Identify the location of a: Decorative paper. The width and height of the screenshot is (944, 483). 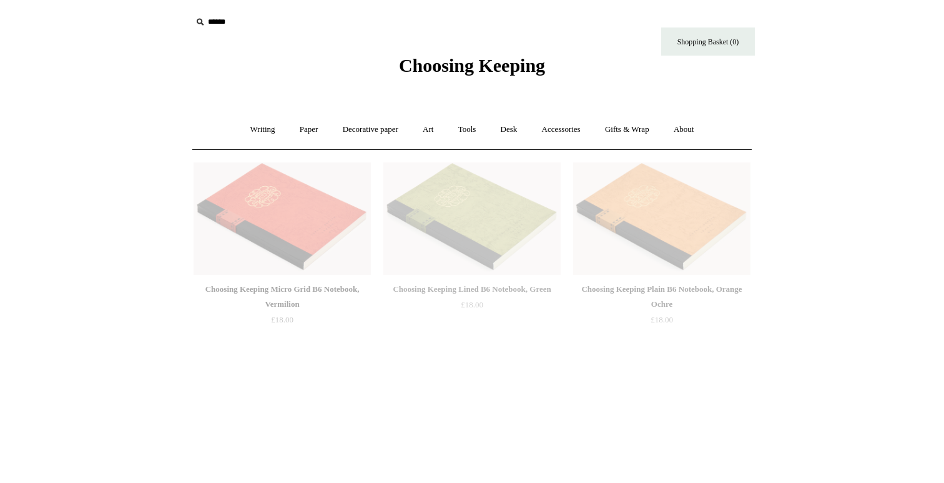
(370, 129).